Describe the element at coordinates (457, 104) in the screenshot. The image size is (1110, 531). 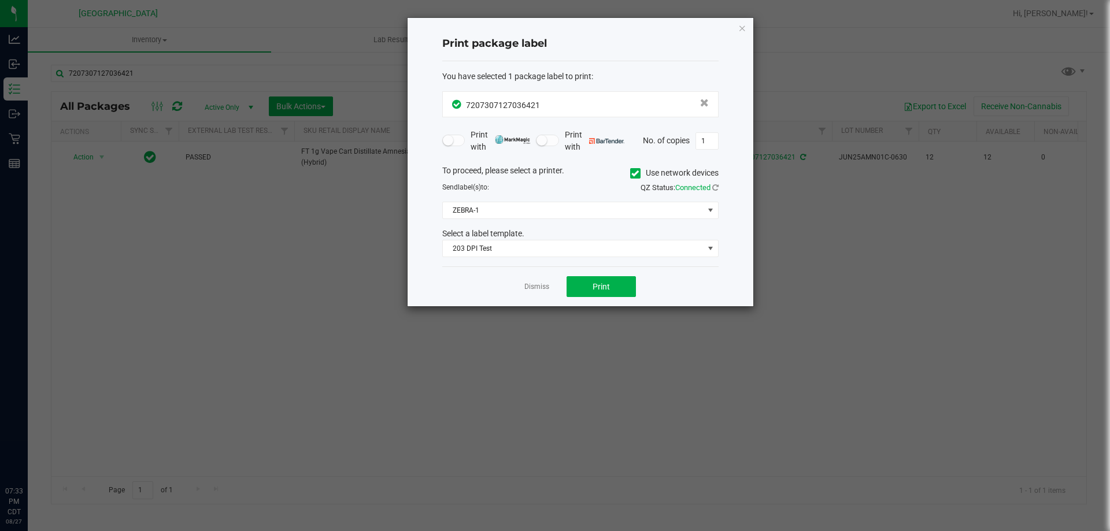
I see `span: In Sync` at that location.